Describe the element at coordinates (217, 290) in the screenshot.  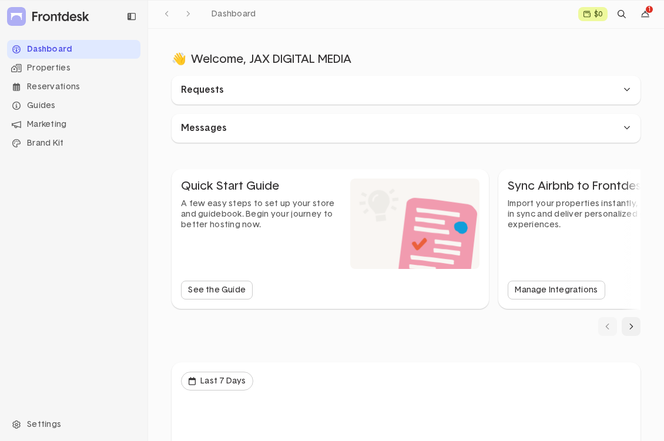
I see `div: See the Guide` at that location.